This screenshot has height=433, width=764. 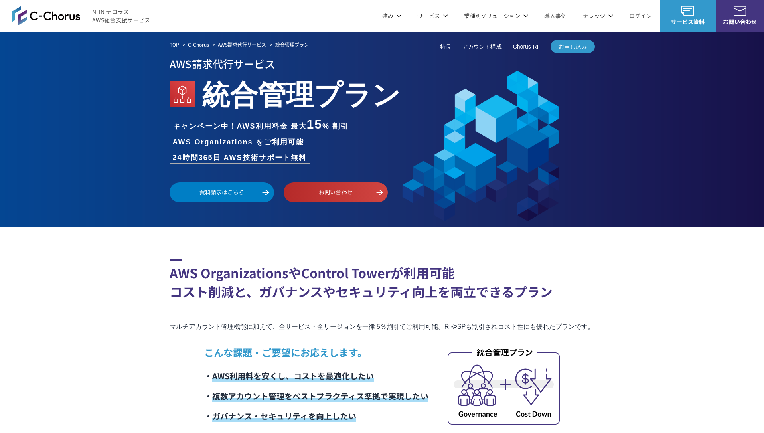 What do you see at coordinates (238, 142) in the screenshot?
I see `li: AWS Organizations をご利用可能` at bounding box center [238, 142].